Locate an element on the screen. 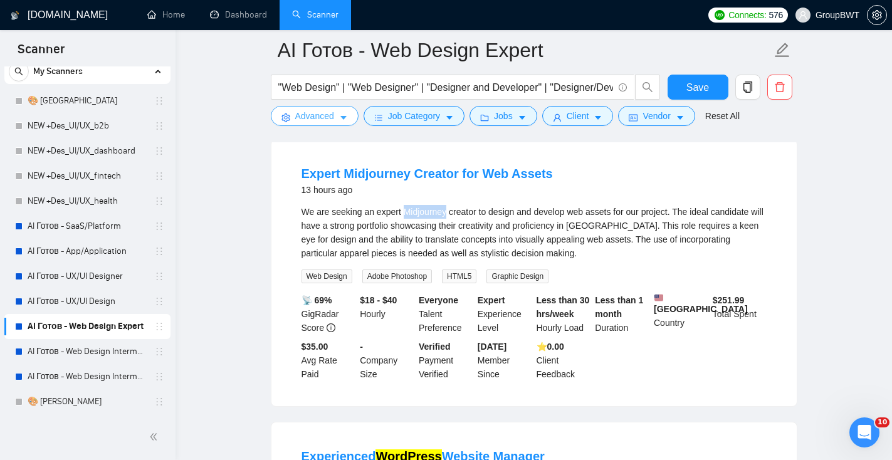  a: NEW +Des_UI/UX_dashboard is located at coordinates (87, 151).